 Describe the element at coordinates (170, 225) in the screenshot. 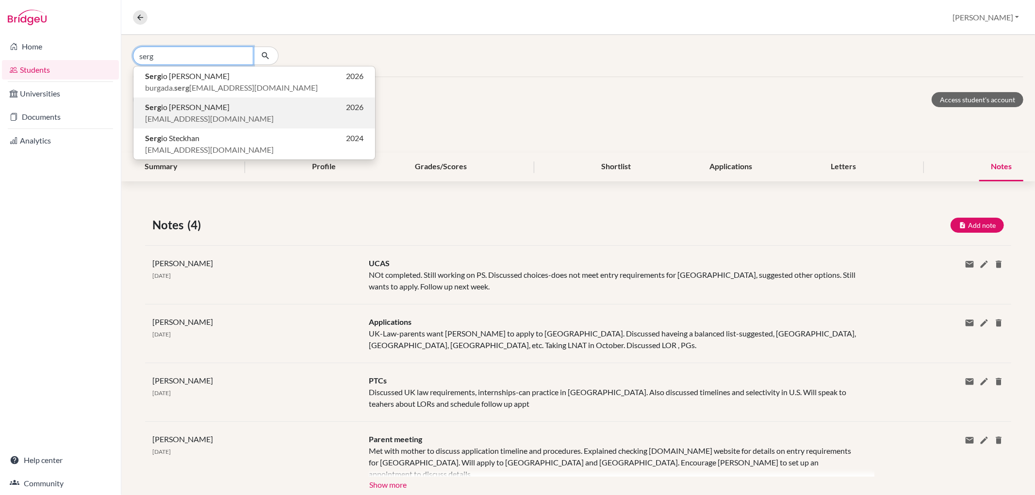

I see `span: Notes` at that location.